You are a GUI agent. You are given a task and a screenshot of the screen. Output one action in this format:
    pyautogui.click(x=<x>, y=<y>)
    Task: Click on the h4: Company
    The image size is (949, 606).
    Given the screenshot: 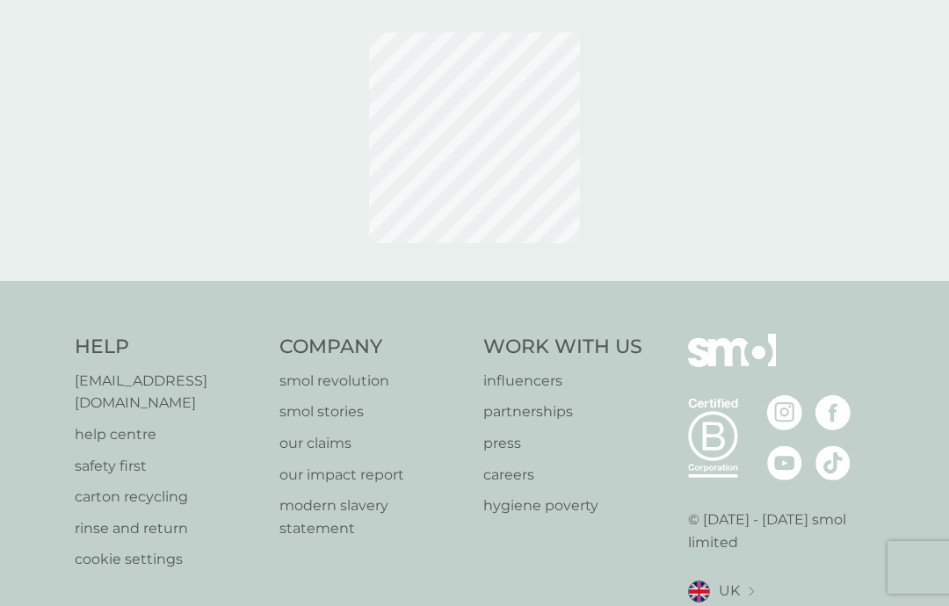 What is the action you would take?
    pyautogui.click(x=373, y=347)
    